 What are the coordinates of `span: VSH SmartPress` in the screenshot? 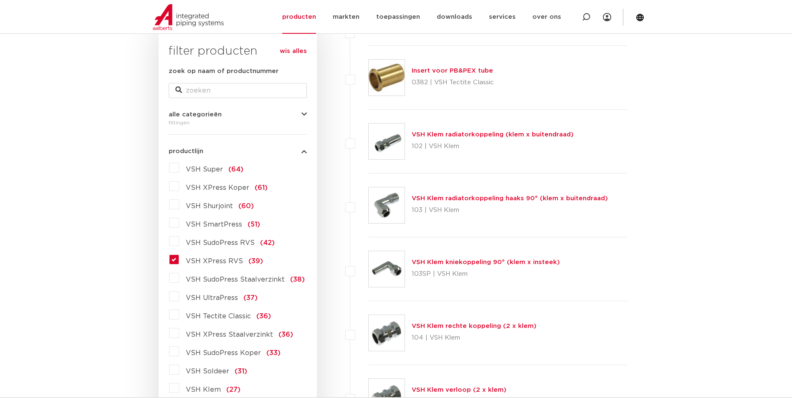 It's located at (214, 225).